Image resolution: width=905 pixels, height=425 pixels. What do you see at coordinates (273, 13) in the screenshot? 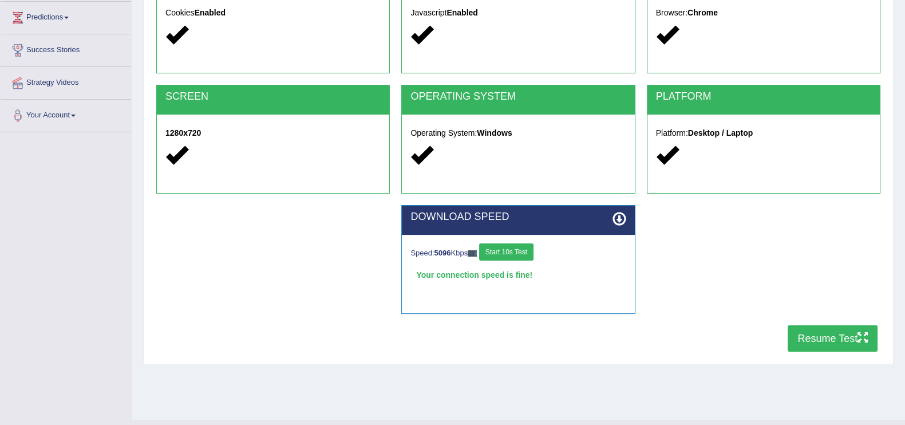
I see `h5: Cookies` at bounding box center [273, 13].